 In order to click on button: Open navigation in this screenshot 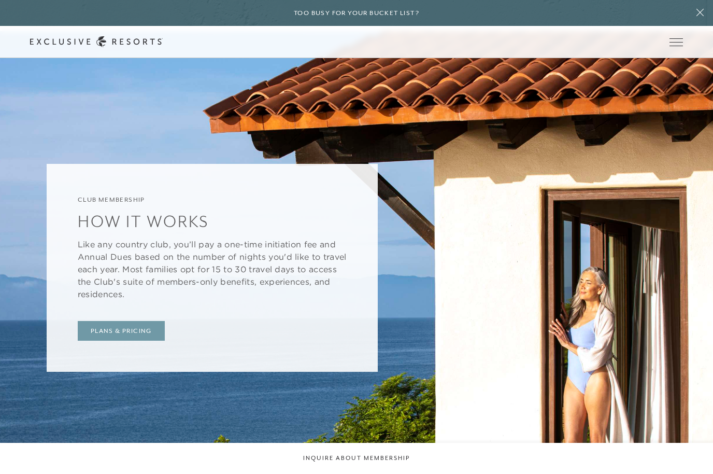, I will do `click(676, 42)`.